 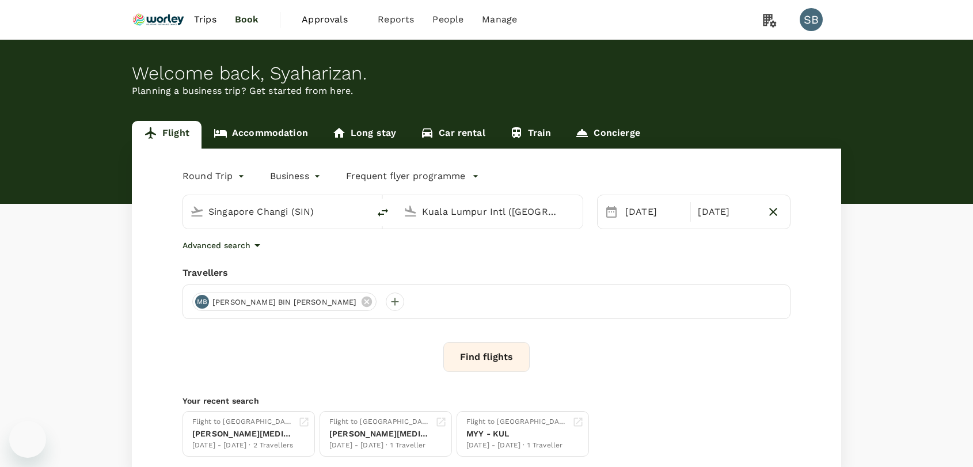 I want to click on span: Trips, so click(x=205, y=20).